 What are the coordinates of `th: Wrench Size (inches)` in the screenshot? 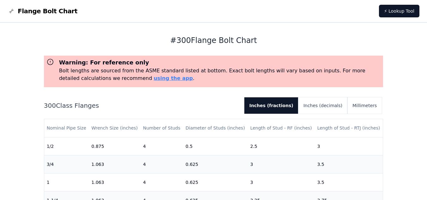 It's located at (115, 128).